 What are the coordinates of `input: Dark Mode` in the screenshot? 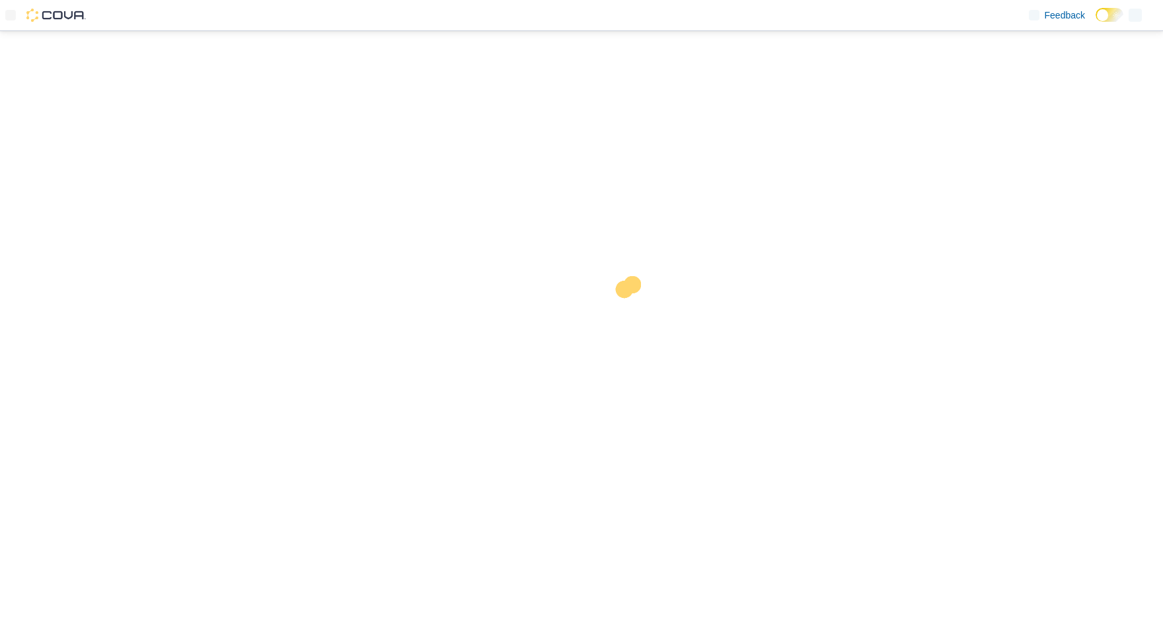 It's located at (1109, 15).